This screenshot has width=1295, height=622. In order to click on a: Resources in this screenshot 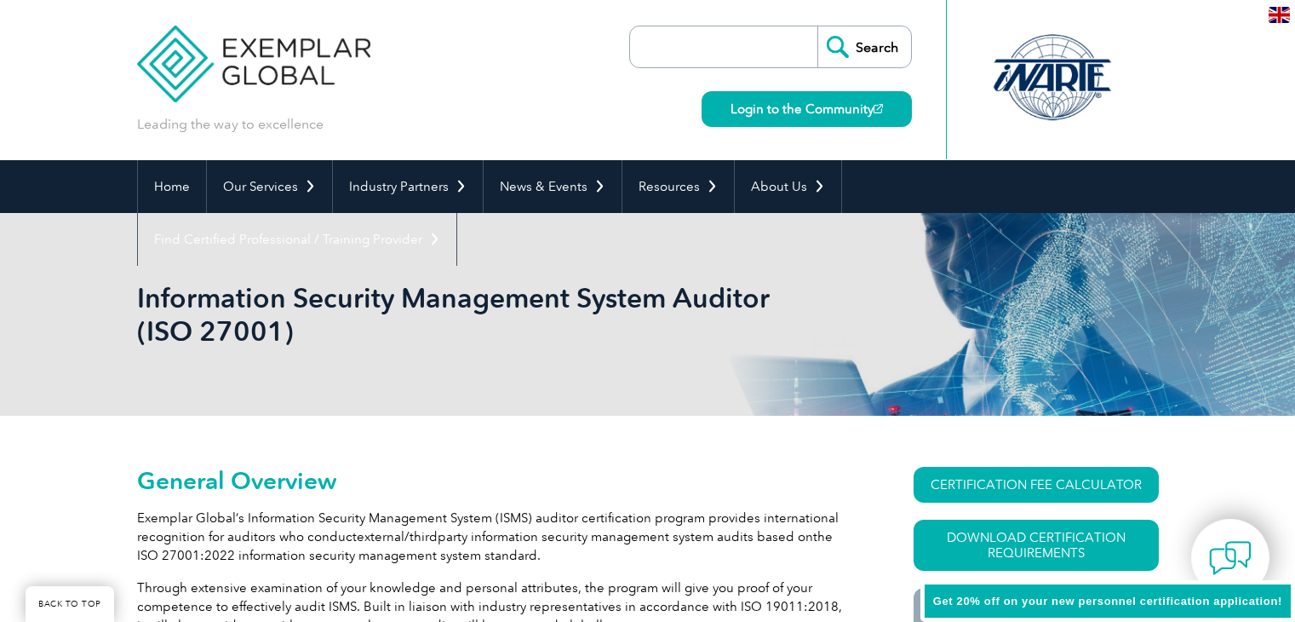, I will do `click(678, 186)`.